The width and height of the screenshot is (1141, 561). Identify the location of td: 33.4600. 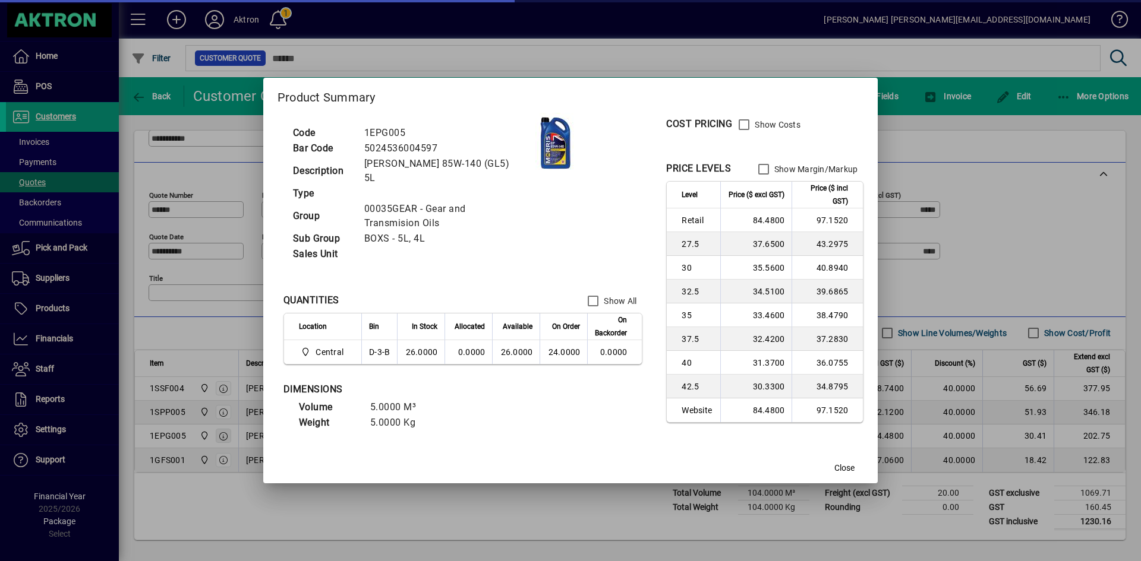
(756, 315).